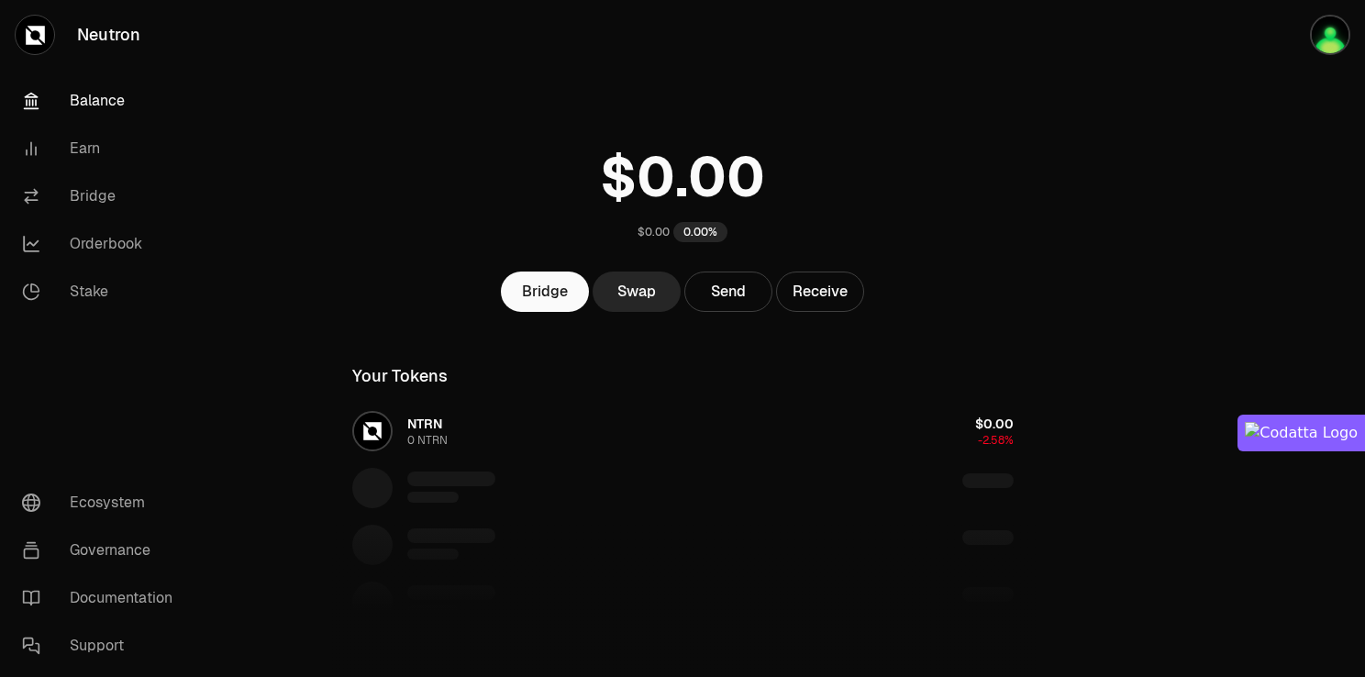 This screenshot has height=677, width=1365. What do you see at coordinates (728, 292) in the screenshot?
I see `button: Send` at bounding box center [728, 292].